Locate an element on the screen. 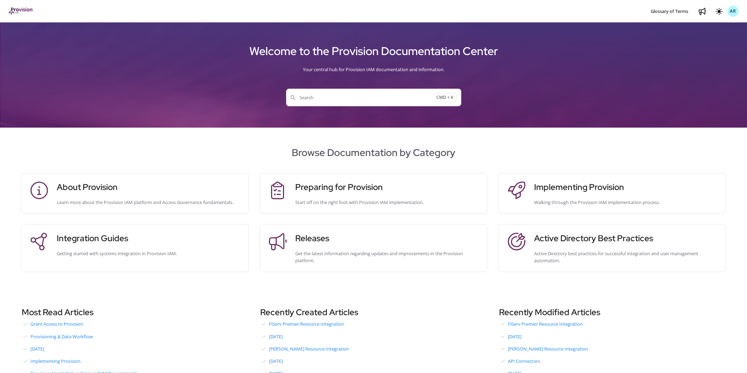 This screenshot has width=747, height=373. a: Implementing Provision is located at coordinates (135, 361).